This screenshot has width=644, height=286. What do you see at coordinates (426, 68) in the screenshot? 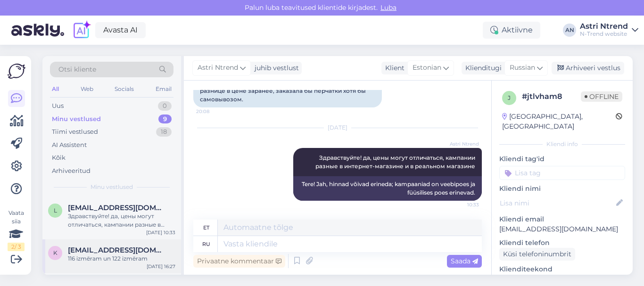
I see `span: Estonian` at bounding box center [426, 68].